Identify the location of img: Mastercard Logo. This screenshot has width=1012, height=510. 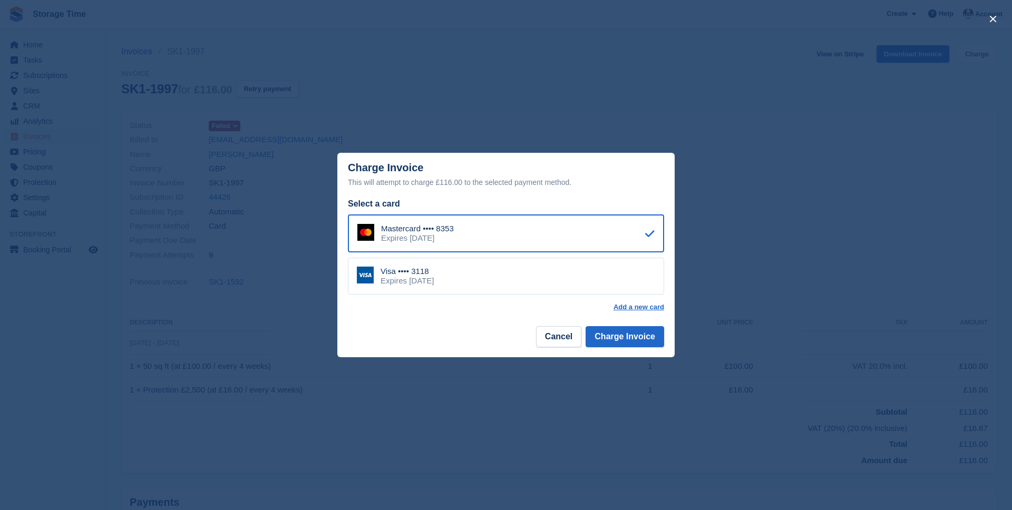
(366, 232).